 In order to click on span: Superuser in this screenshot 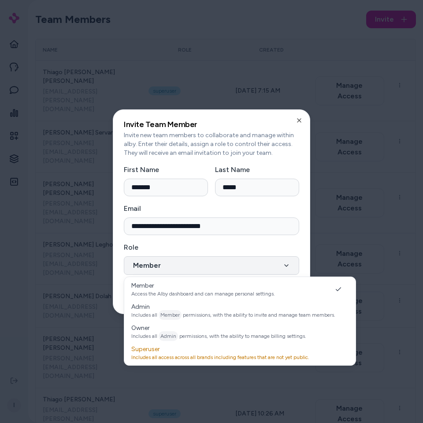, I will do `click(145, 349)`.